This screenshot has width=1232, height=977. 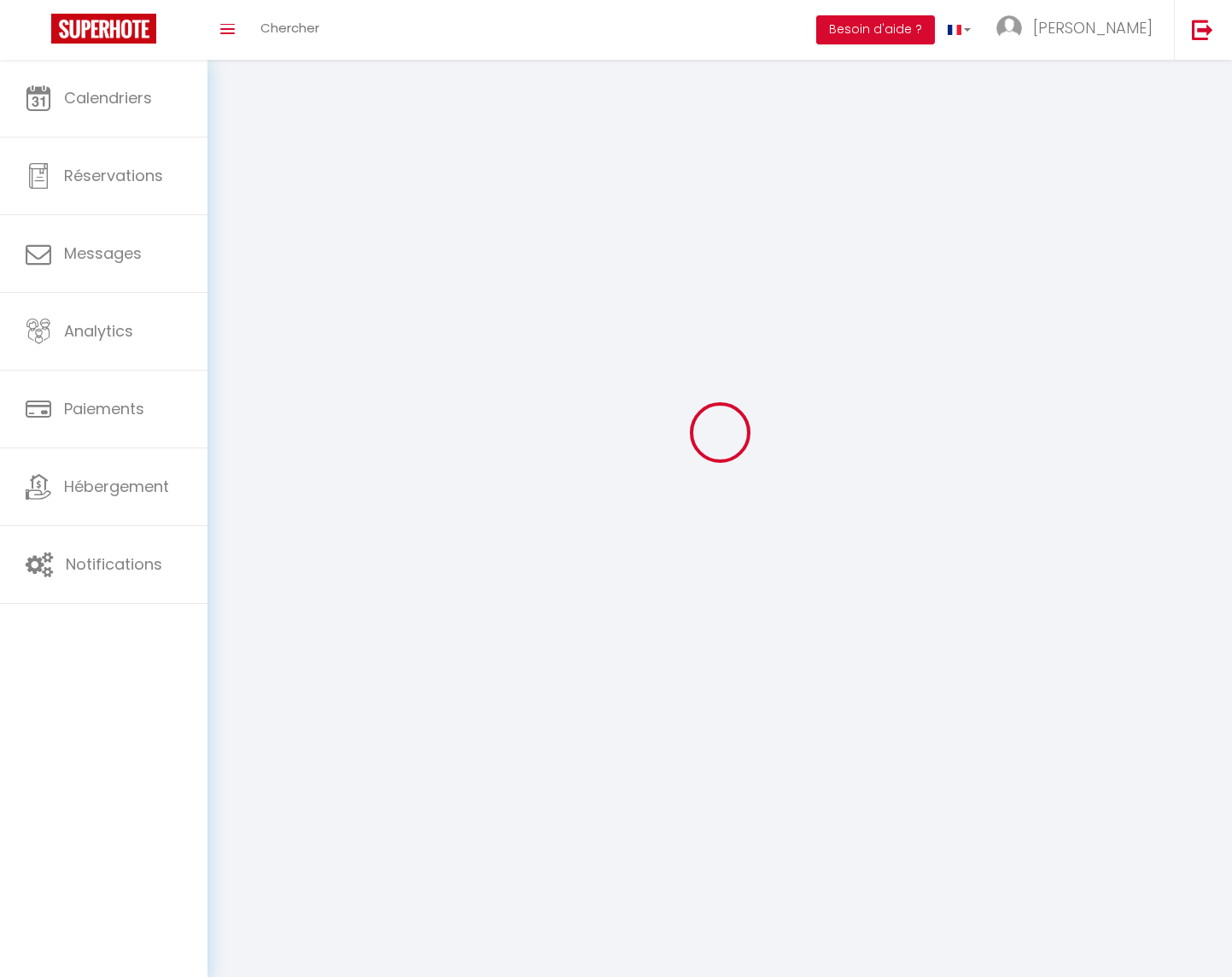 I want to click on span: Paiements, so click(x=104, y=408).